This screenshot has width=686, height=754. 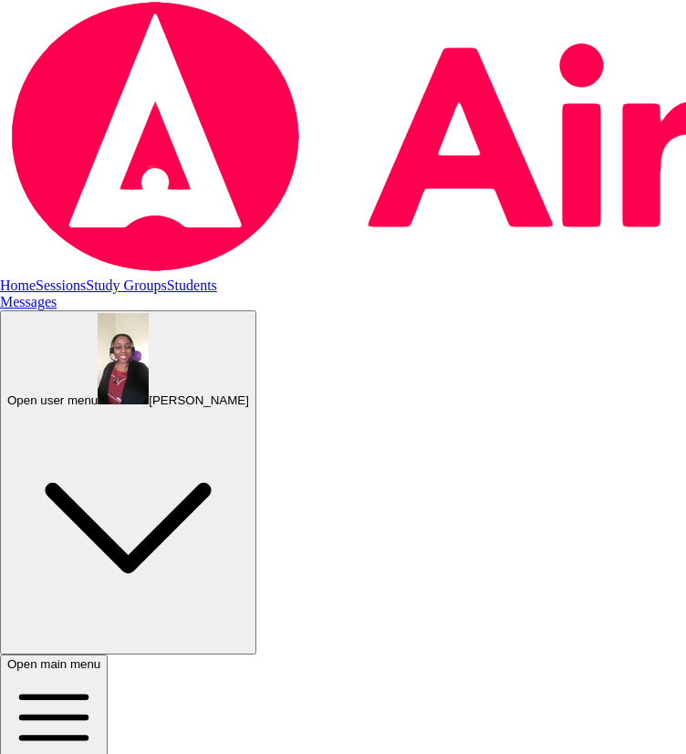 I want to click on span: Open user menu, so click(x=52, y=400).